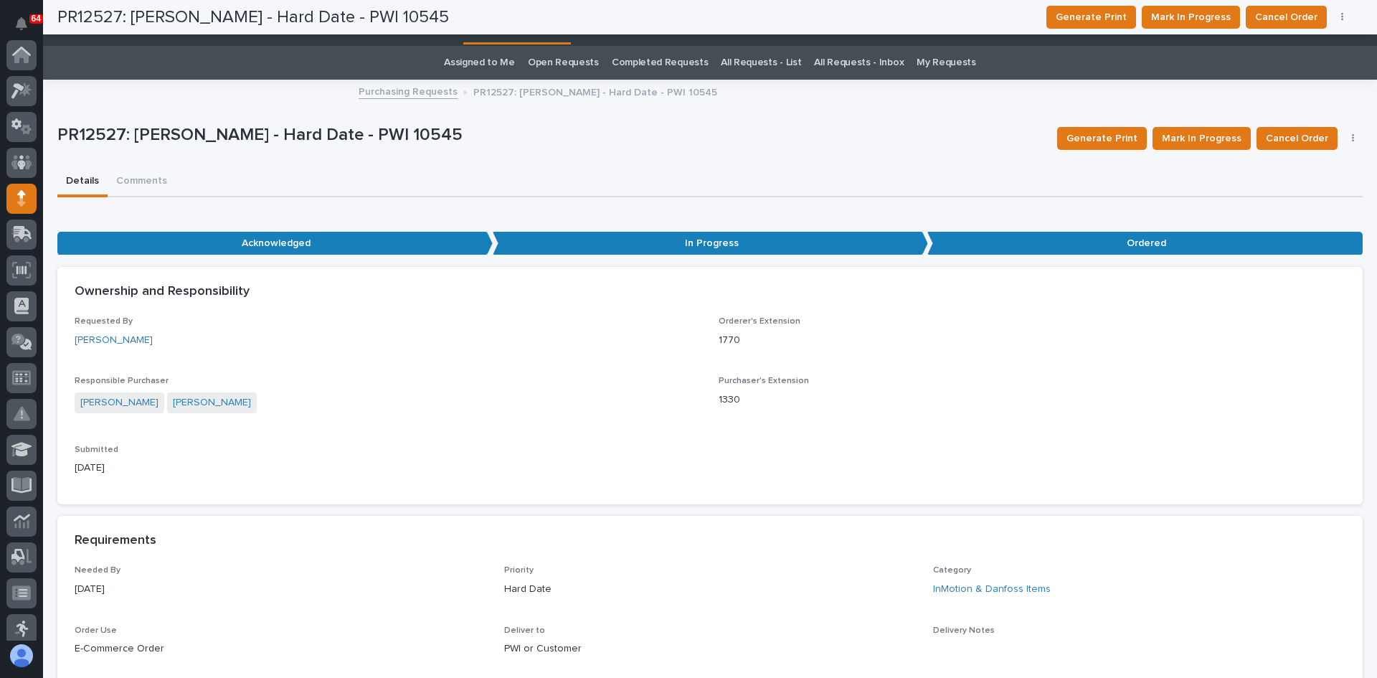 The width and height of the screenshot is (1377, 678). I want to click on span: Responsible Purchaser, so click(121, 381).